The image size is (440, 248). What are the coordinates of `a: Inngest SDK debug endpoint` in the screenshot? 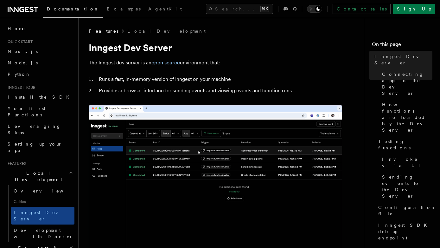 It's located at (404, 231).